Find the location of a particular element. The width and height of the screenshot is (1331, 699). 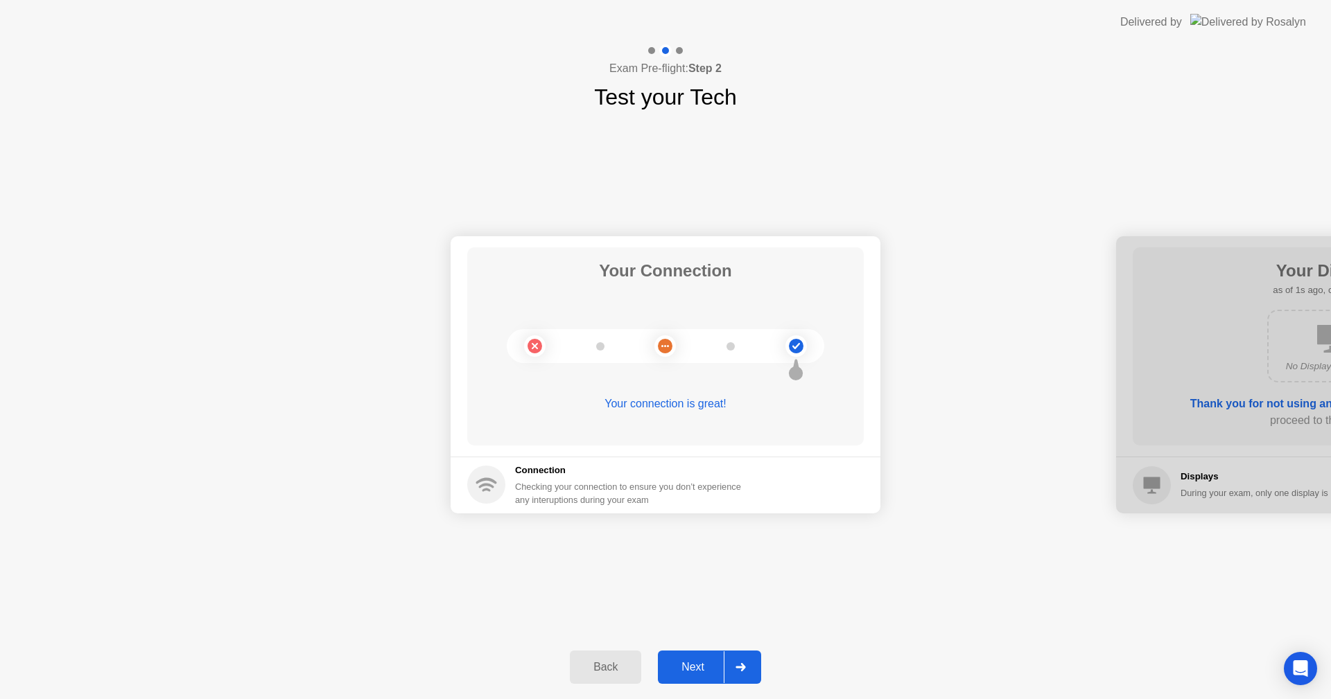

h4: Exam Pre-flight: is located at coordinates (665, 69).